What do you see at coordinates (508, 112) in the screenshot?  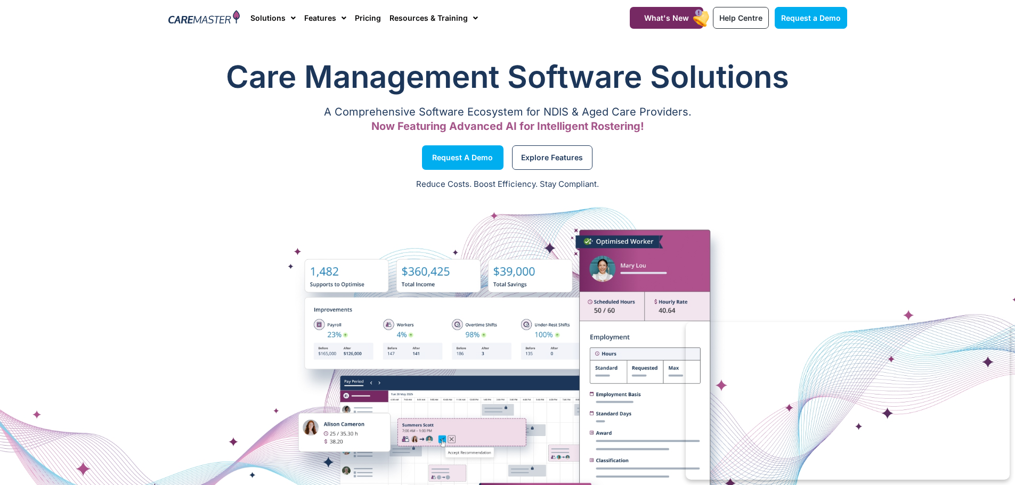 I see `p: A Comprehensive Software Ecosystem for NDIS & Aged Care Providers.` at bounding box center [508, 112].